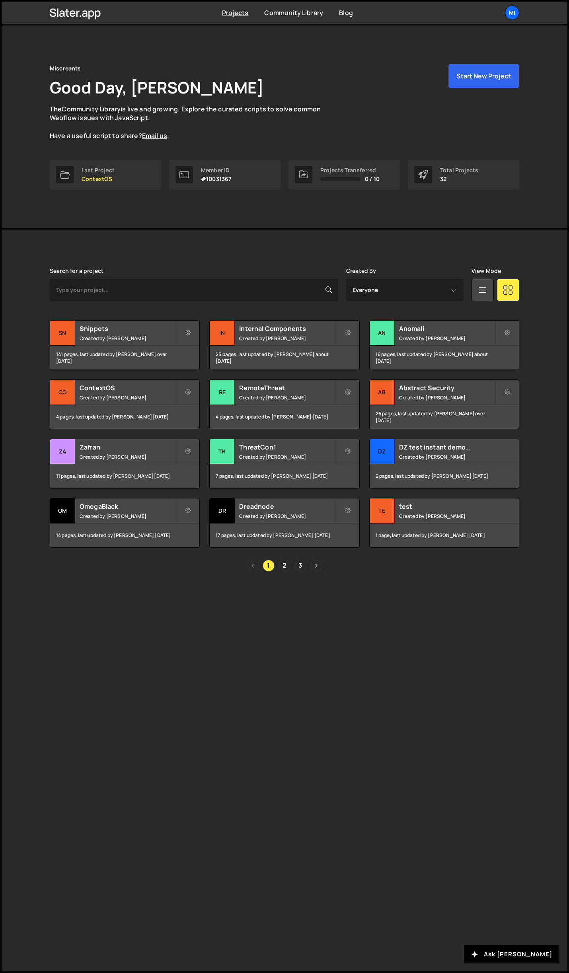 The height and width of the screenshot is (973, 569). I want to click on h2: Dreadnode, so click(287, 506).